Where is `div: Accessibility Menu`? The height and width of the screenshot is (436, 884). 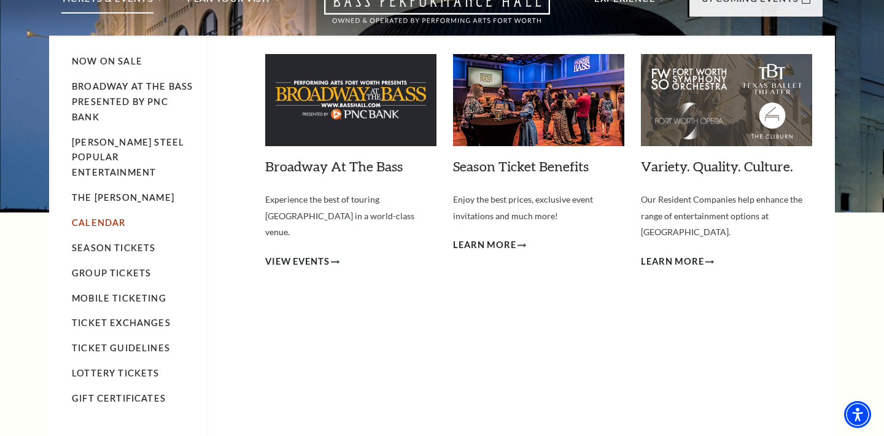
div: Accessibility Menu is located at coordinates (858, 415).